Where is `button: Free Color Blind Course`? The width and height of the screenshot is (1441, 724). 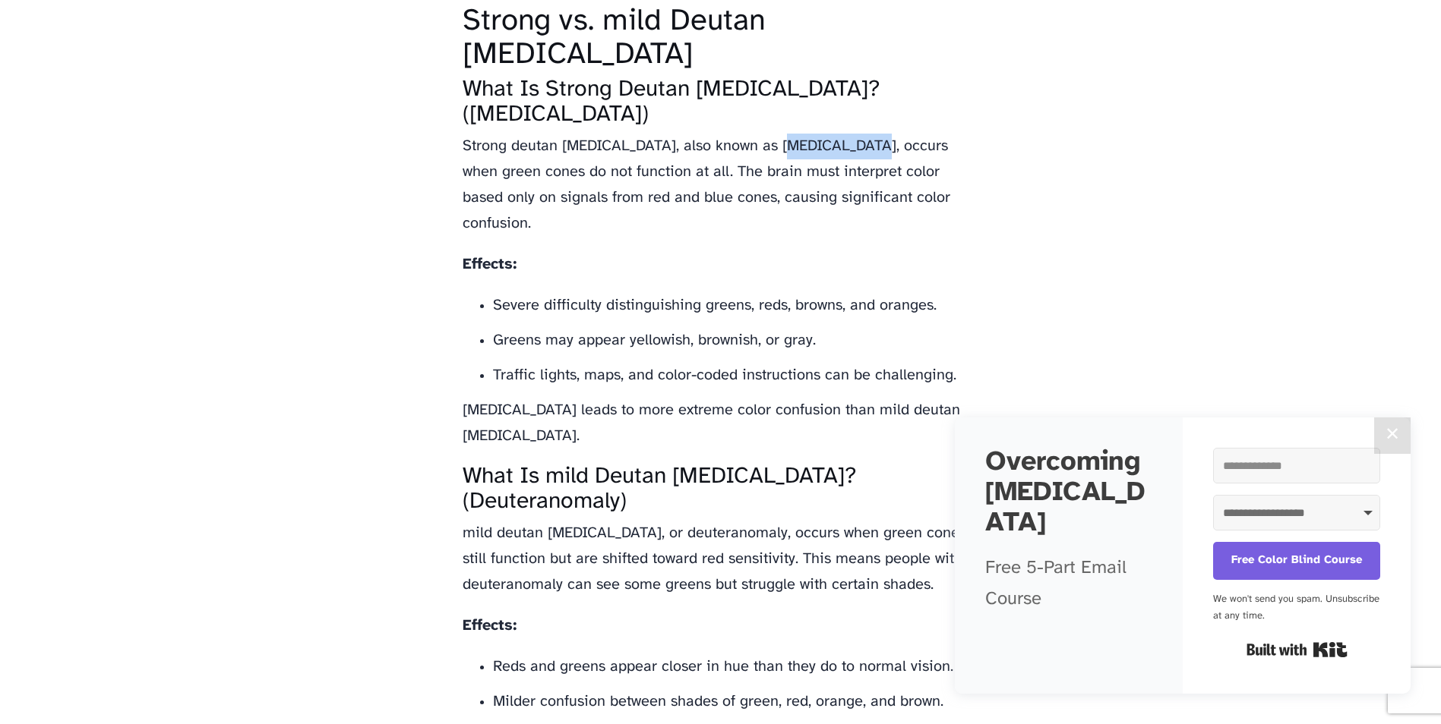
button: Free Color Blind Course is located at coordinates (1296, 561).